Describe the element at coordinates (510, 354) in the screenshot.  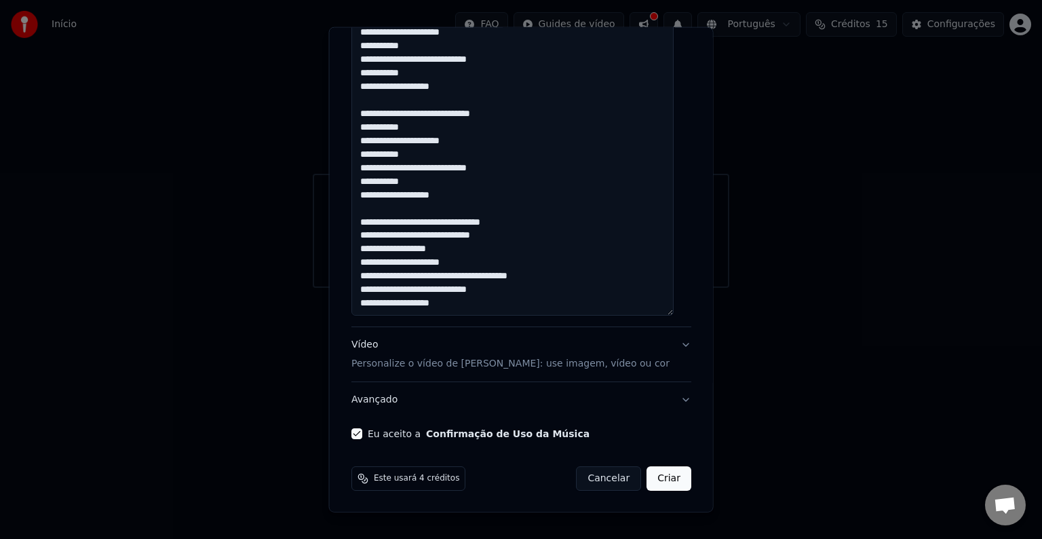
I see `div: Vídeo` at that location.